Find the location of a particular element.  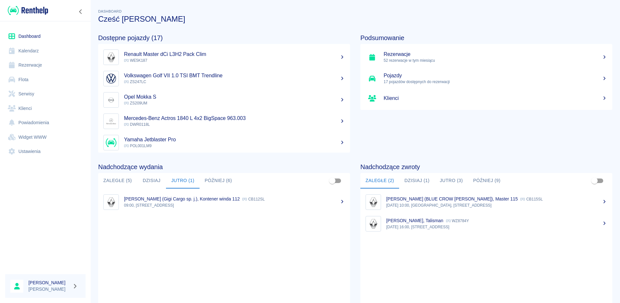

a: Flota is located at coordinates (45, 79).